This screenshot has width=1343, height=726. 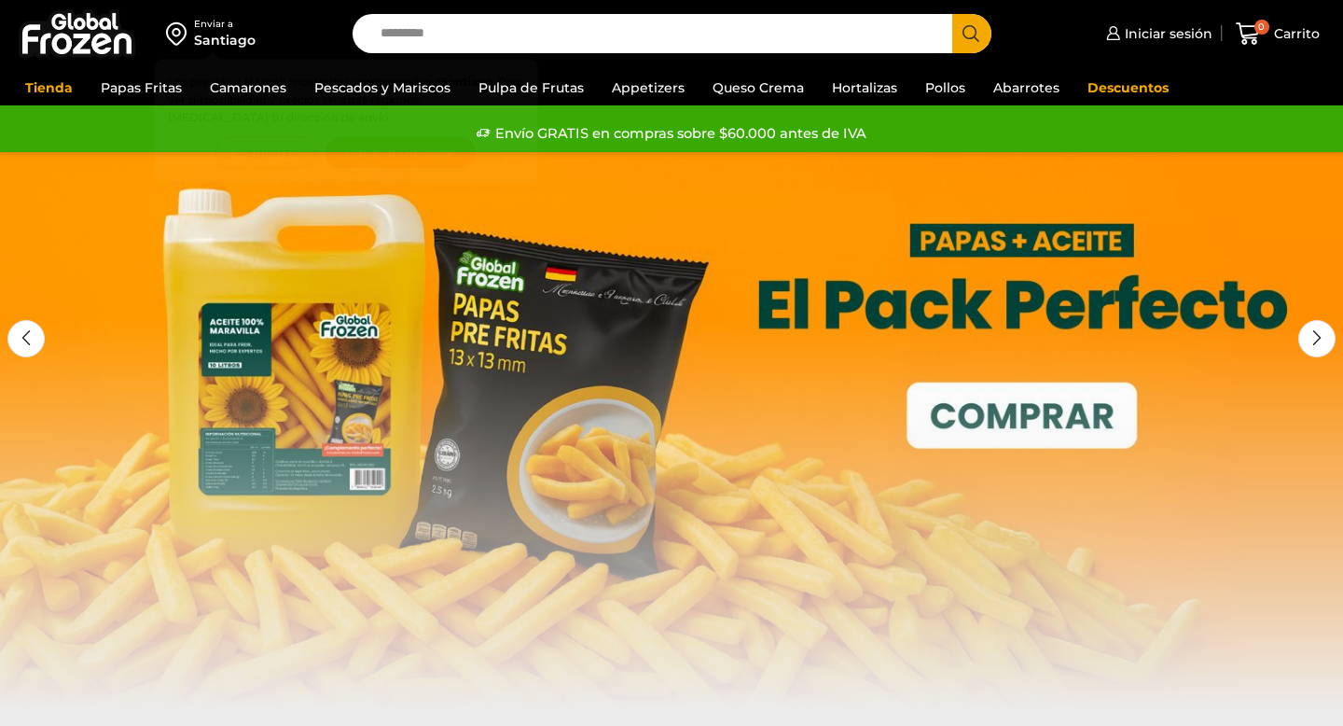 I want to click on strong: Santiago, so click(x=466, y=81).